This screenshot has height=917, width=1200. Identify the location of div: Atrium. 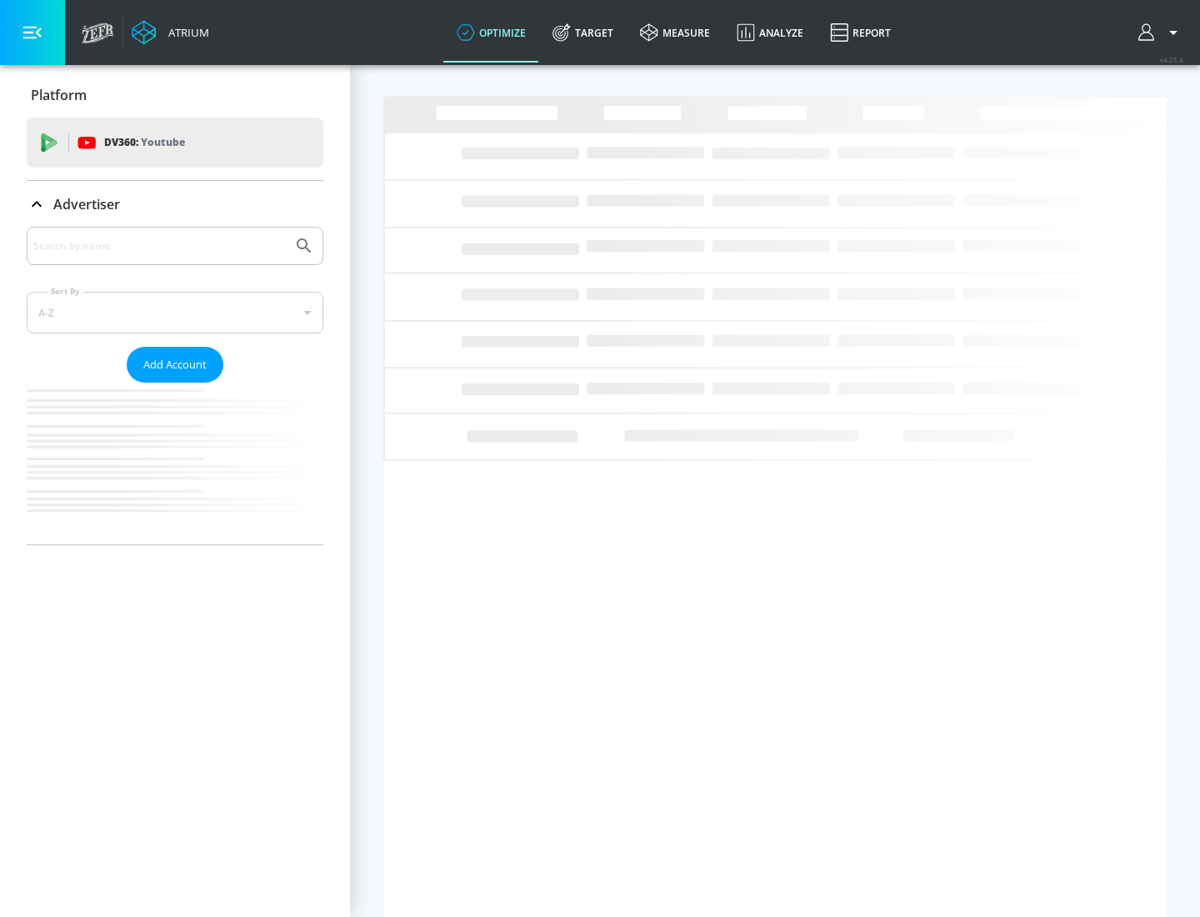
(185, 32).